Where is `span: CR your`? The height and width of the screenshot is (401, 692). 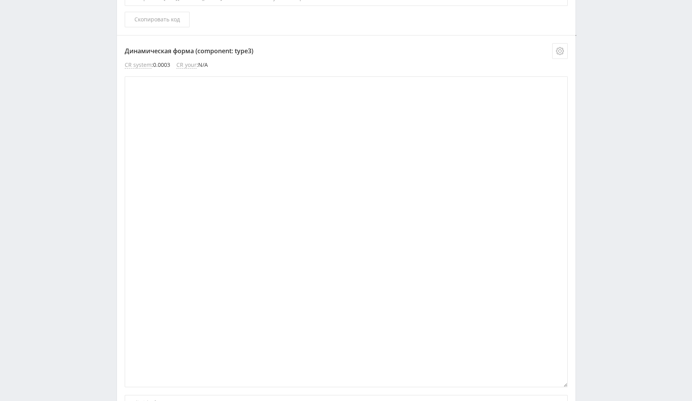 span: CR your is located at coordinates (187, 65).